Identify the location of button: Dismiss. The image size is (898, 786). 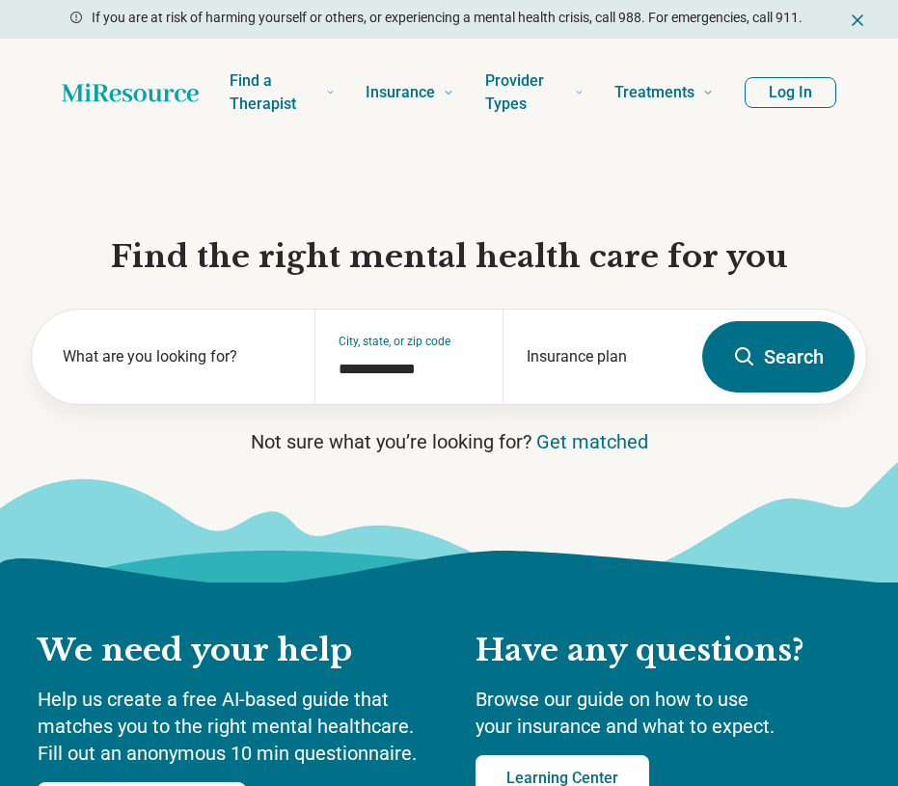
(858, 19).